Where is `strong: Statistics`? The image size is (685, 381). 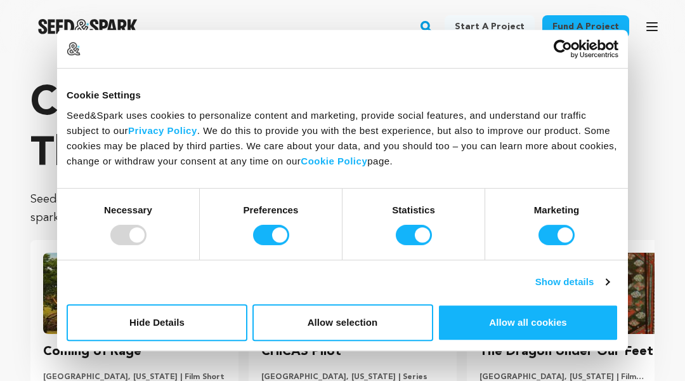
strong: Statistics is located at coordinates (414, 209).